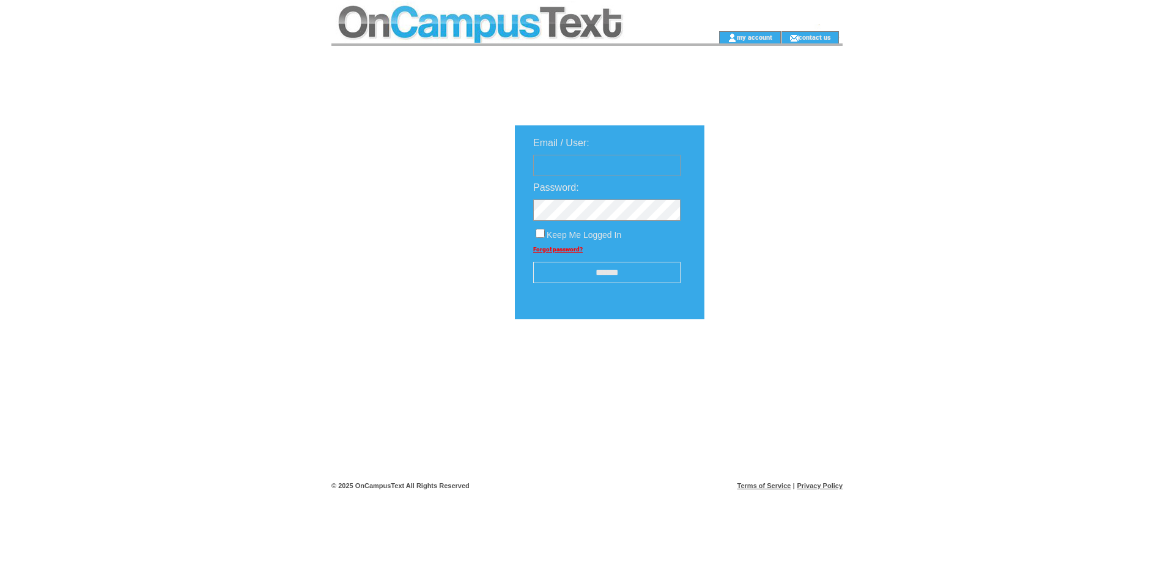  What do you see at coordinates (815, 37) in the screenshot?
I see `a: contact us` at bounding box center [815, 37].